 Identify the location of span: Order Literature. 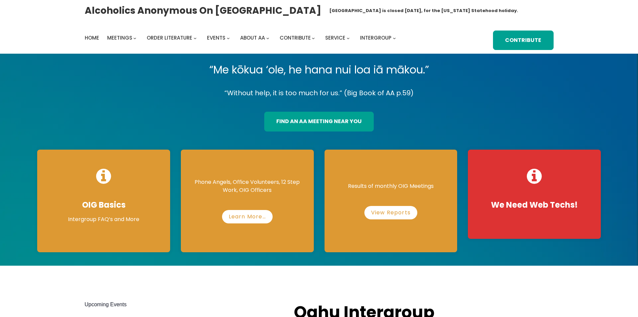
(170, 38).